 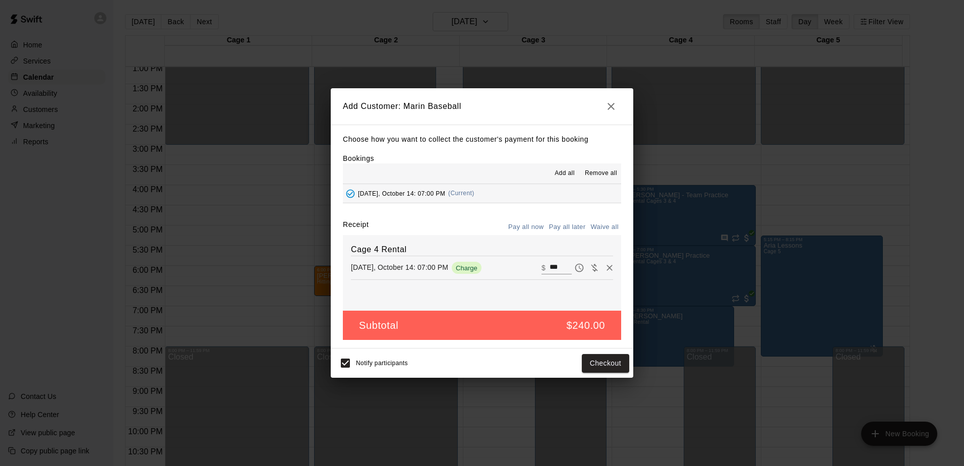 I want to click on button: Add all, so click(x=565, y=173).